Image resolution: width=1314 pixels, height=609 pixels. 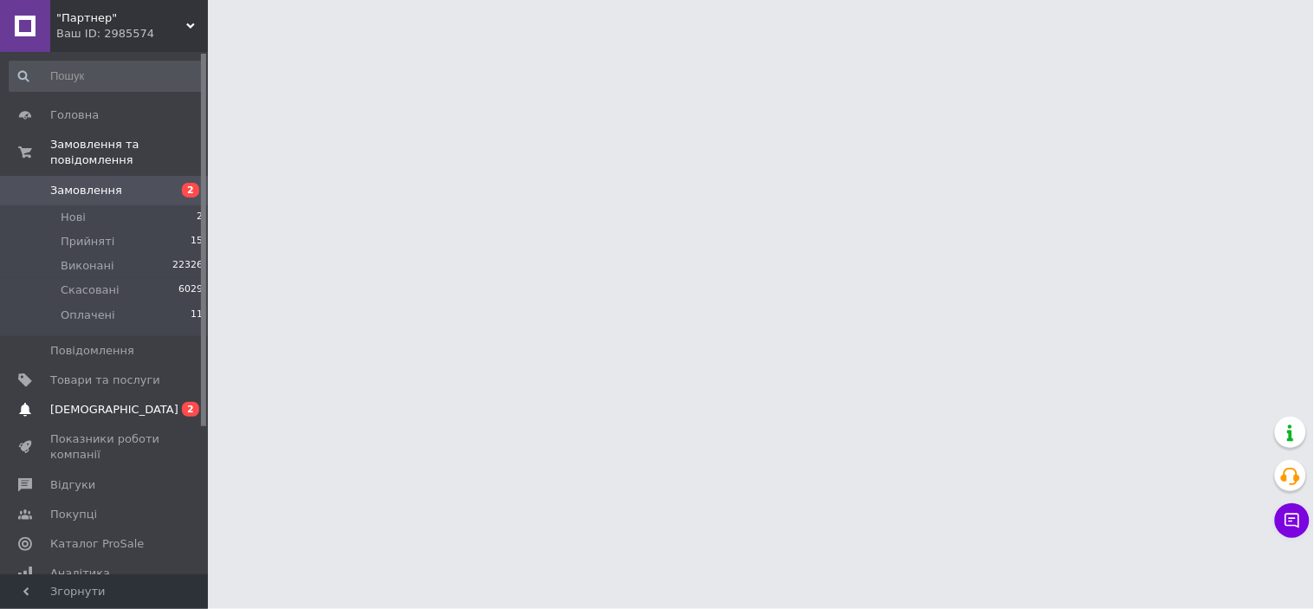 What do you see at coordinates (132, 34) in the screenshot?
I see `div: Ваш ID: 2985574` at bounding box center [132, 34].